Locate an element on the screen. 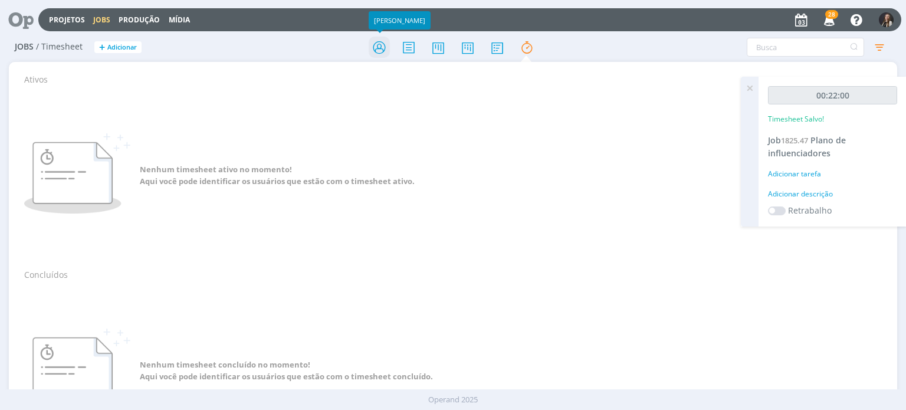 The image size is (906, 410). h2: Concluídos is located at coordinates (457, 271).